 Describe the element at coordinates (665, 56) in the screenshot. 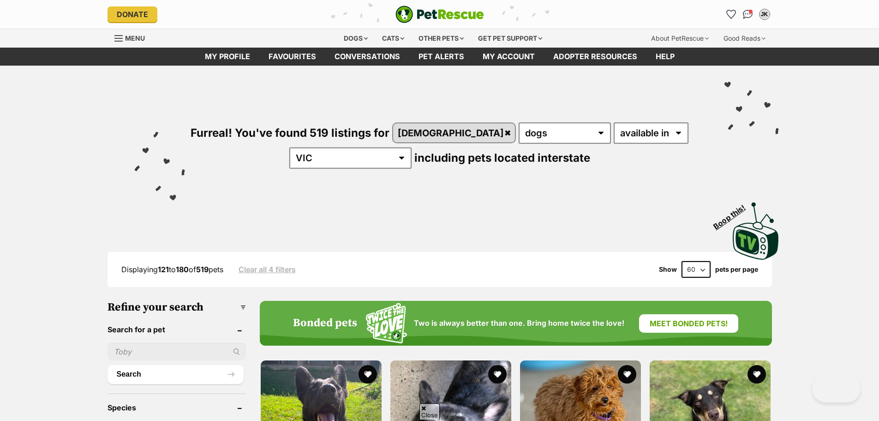

I see `a: Help` at that location.